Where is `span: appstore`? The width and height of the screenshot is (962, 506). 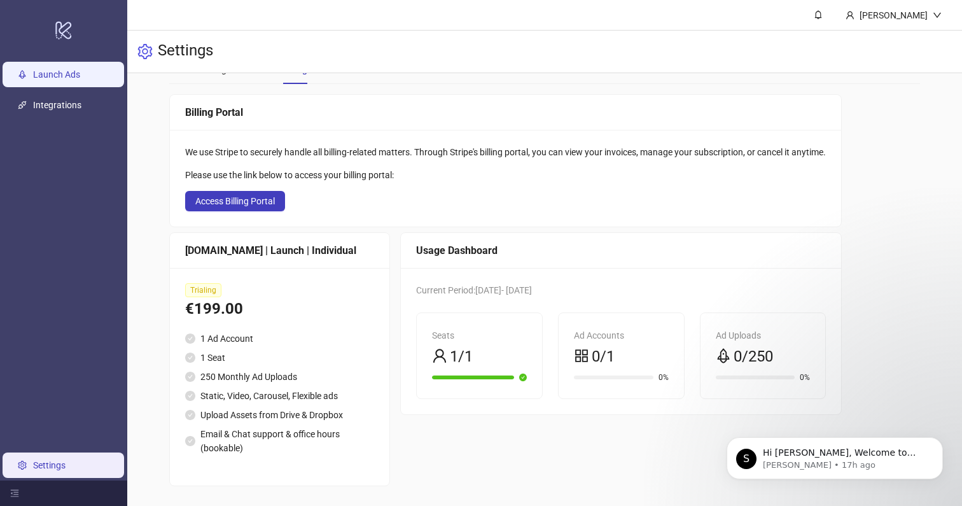 span: appstore is located at coordinates (582, 356).